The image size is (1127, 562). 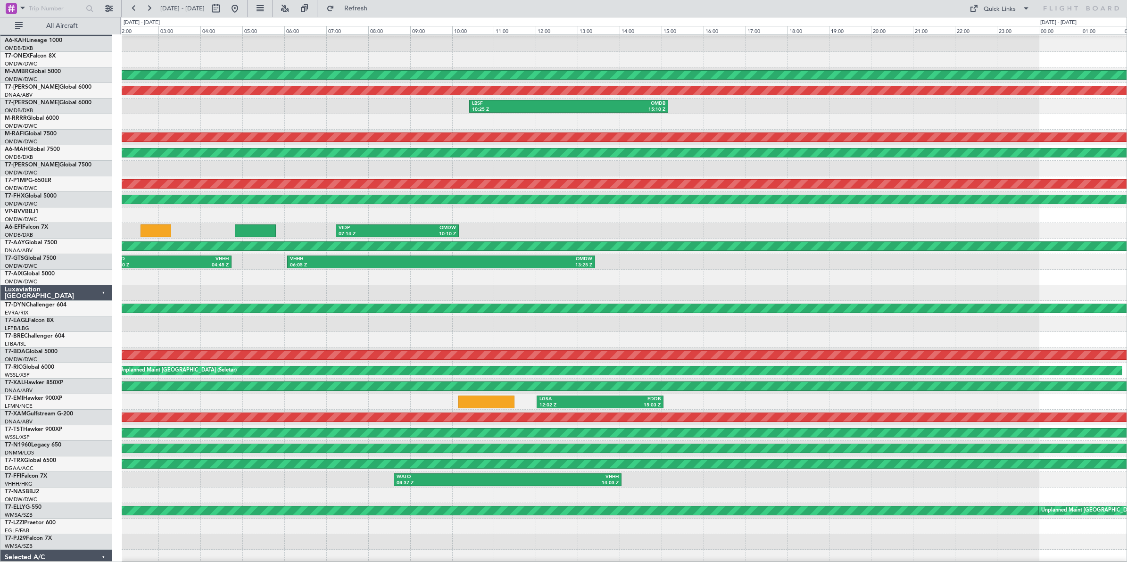 What do you see at coordinates (892, 30) in the screenshot?
I see `div: 20:00` at bounding box center [892, 30].